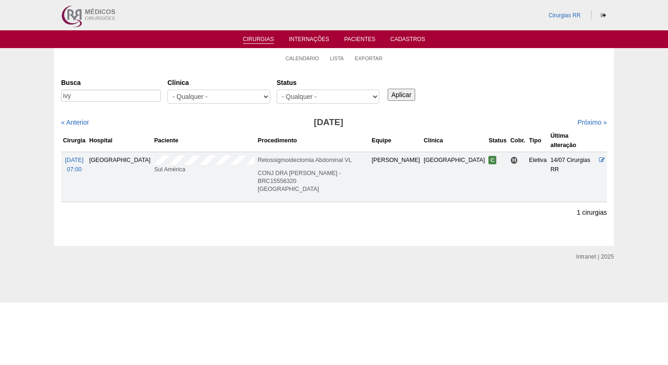 This screenshot has width=668, height=365. What do you see at coordinates (111, 96) in the screenshot?
I see `input: Digite os termos que você deseja procurar.` at bounding box center [111, 96].